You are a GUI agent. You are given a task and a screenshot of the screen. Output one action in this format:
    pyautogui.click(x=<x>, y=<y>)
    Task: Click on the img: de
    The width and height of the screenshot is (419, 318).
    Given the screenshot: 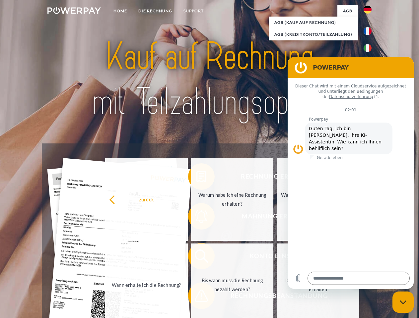 What is the action you would take?
    pyautogui.click(x=367, y=10)
    